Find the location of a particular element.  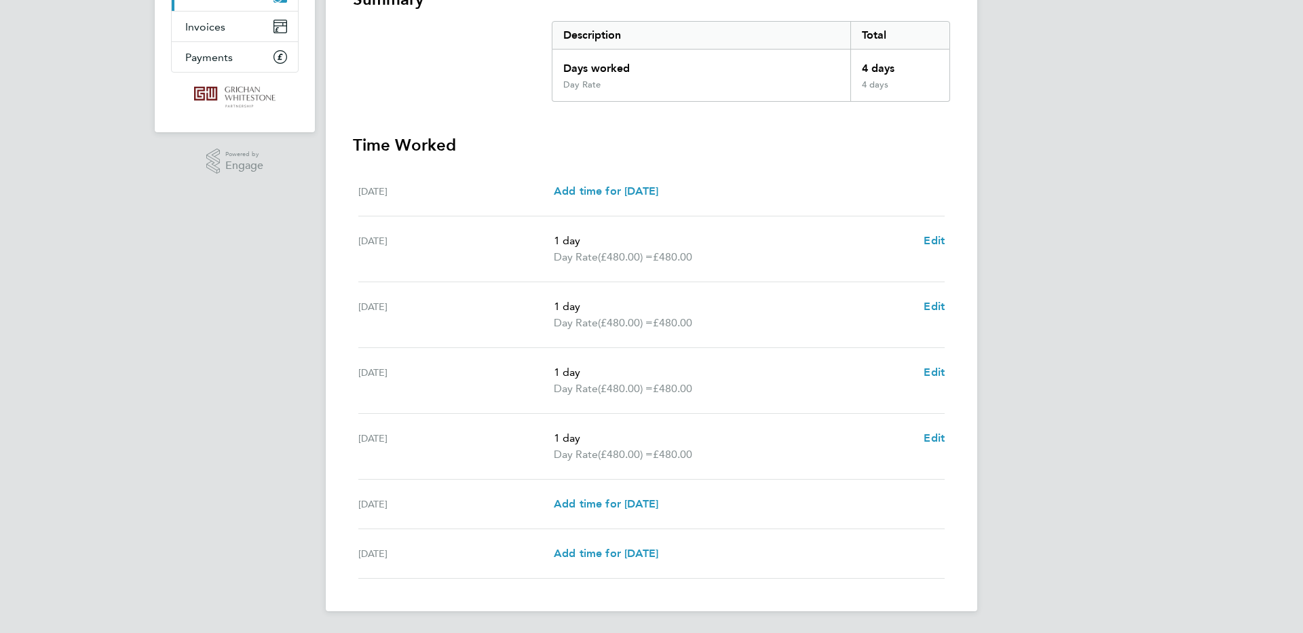

img: grichanwhitestone-logo-retina.png is located at coordinates (234, 97).